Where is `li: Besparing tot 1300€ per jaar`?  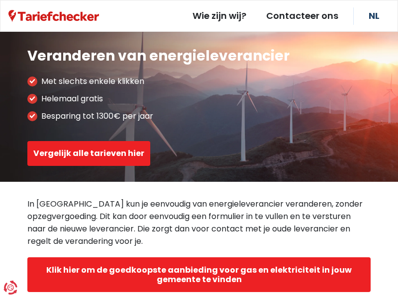 li: Besparing tot 1300€ per jaar is located at coordinates (158, 116).